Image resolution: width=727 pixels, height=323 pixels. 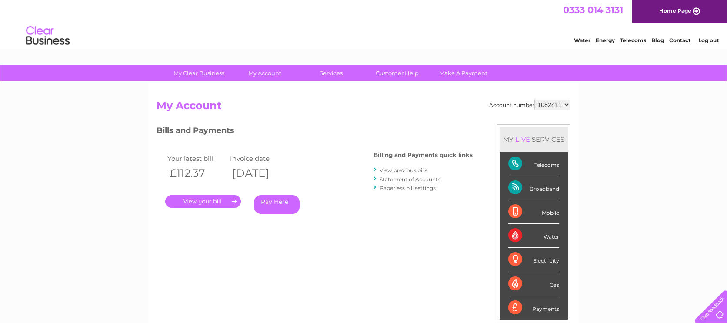 I want to click on a: My Account, so click(x=265, y=73).